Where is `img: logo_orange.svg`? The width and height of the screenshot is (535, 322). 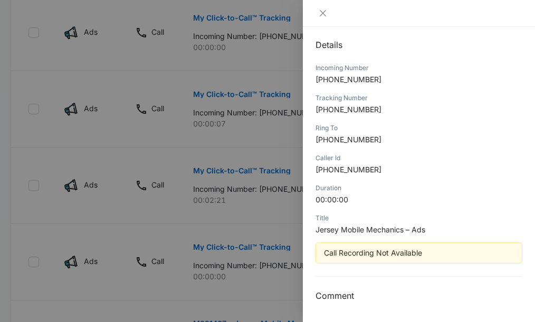 img: logo_orange.svg is located at coordinates (21, 21).